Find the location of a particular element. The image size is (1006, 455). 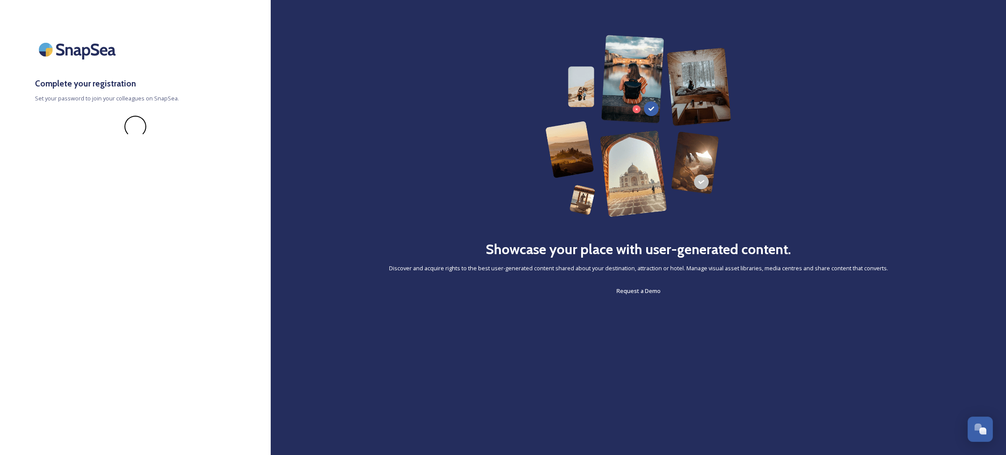

img: 63b42ca75bacad526042e722_Group%20154-p-800.png is located at coordinates (638, 126).